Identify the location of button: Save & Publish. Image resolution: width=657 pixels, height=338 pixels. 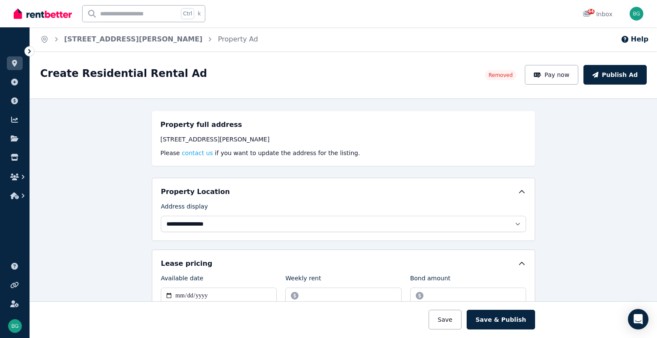
(501, 320).